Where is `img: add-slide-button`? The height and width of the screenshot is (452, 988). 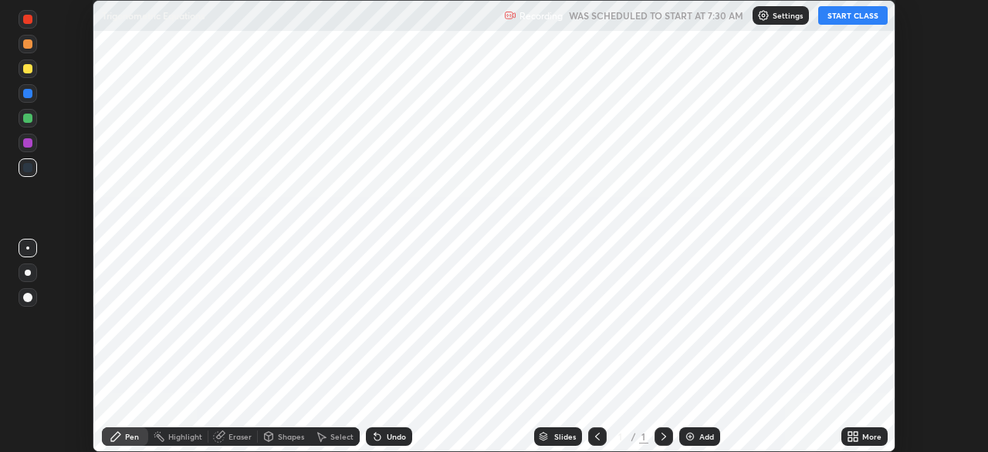
img: add-slide-button is located at coordinates (690, 436).